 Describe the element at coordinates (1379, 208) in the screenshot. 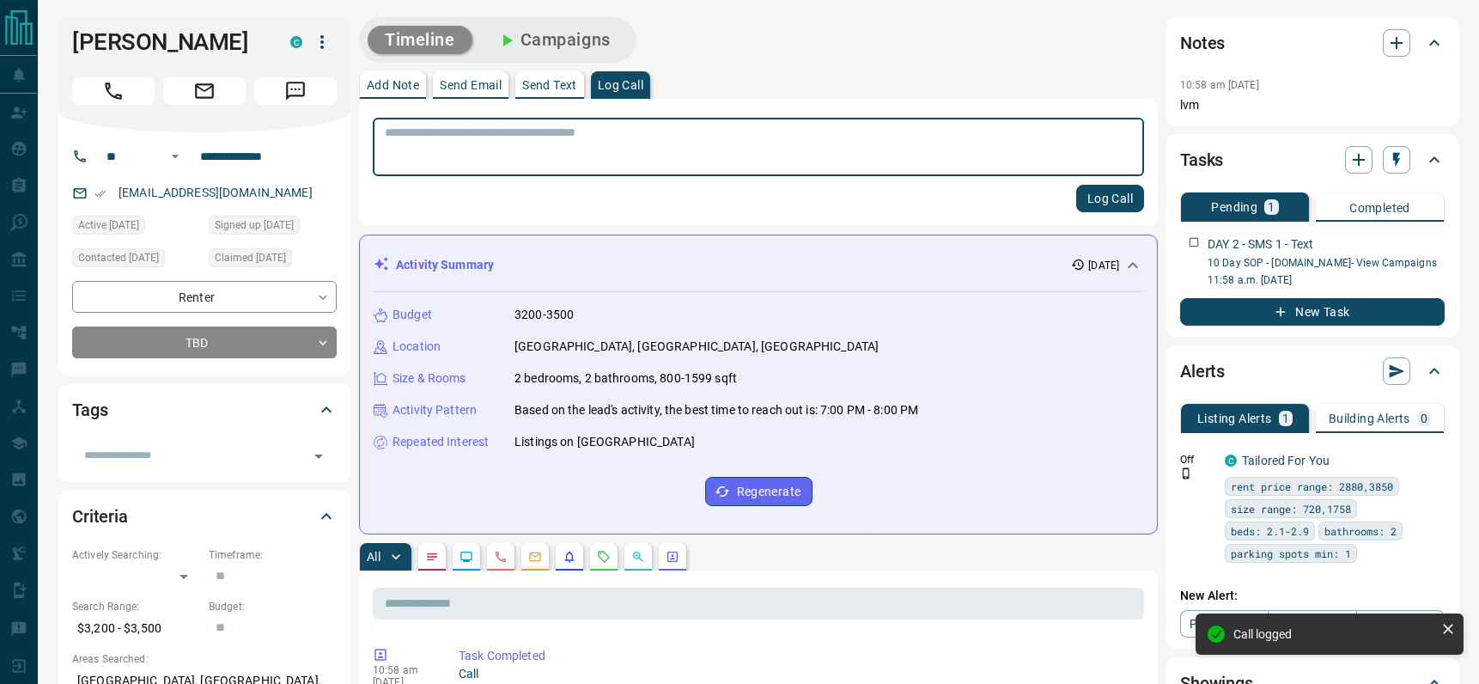

I see `p: Completed` at that location.